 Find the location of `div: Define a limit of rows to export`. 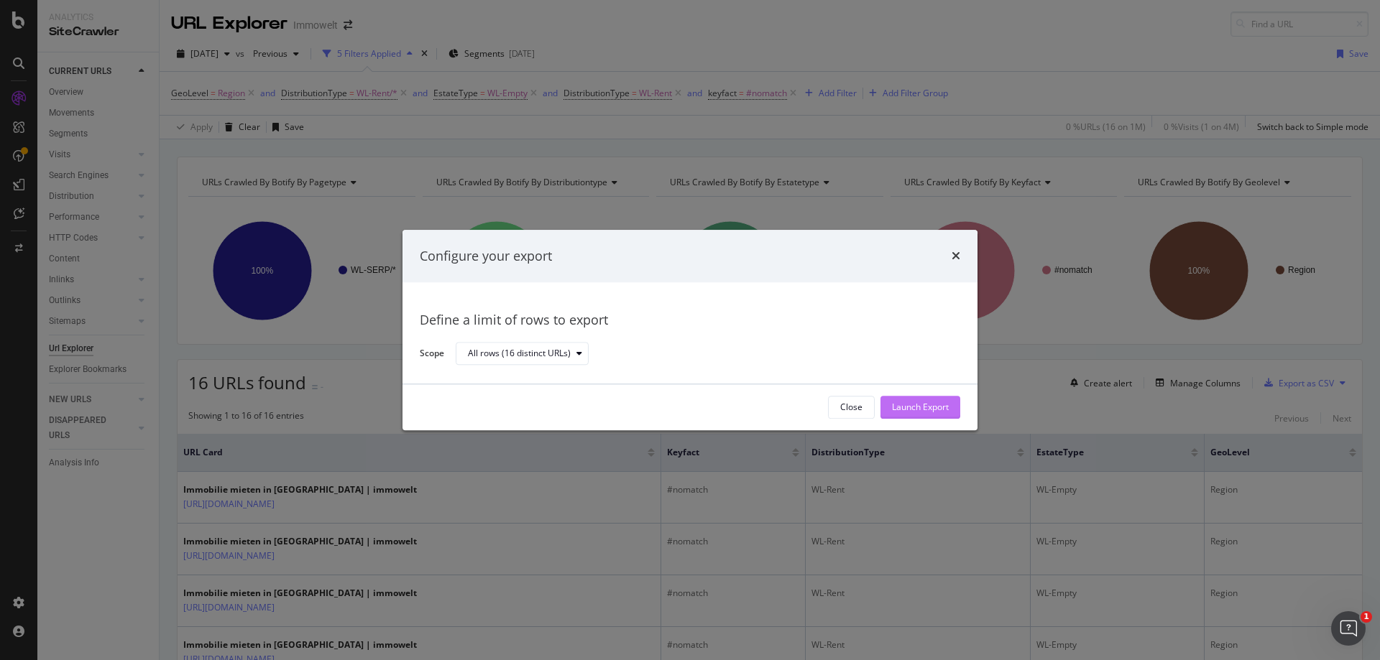

div: Define a limit of rows to export is located at coordinates (690, 321).